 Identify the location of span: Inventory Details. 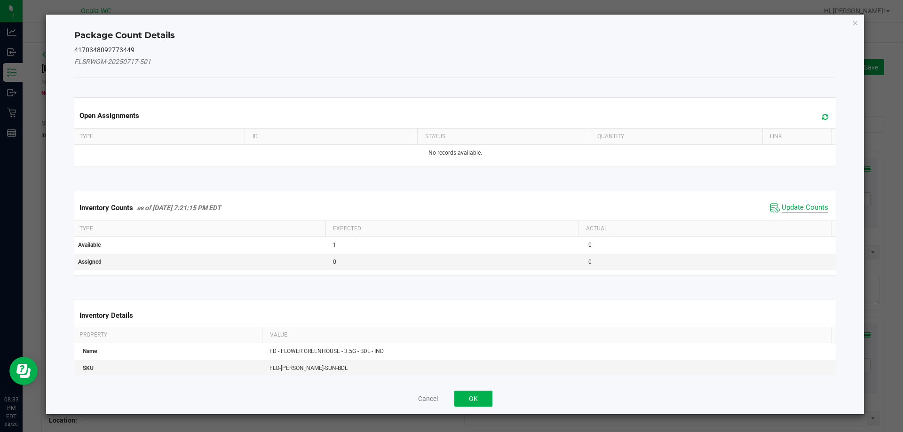
(106, 315).